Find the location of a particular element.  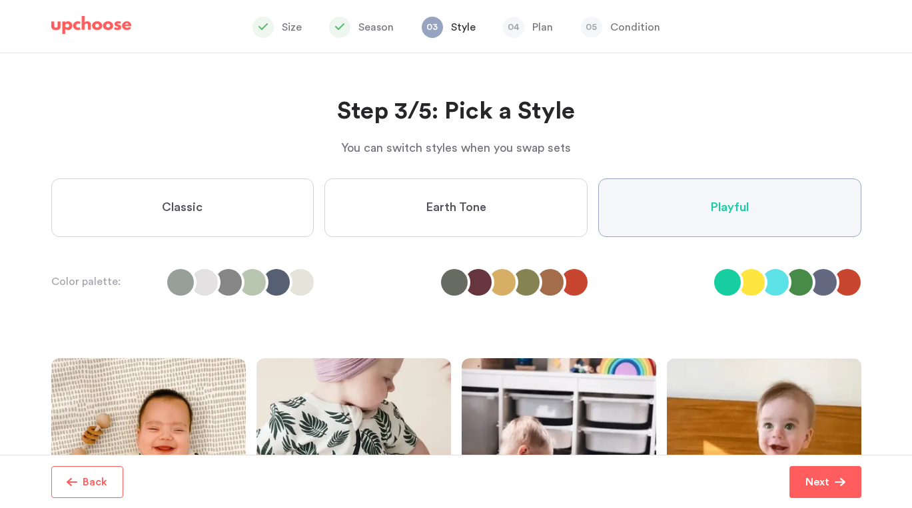

button: Back is located at coordinates (87, 482).